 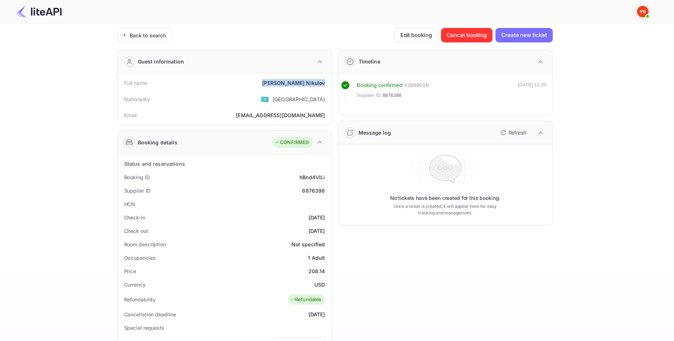 What do you see at coordinates (524, 35) in the screenshot?
I see `button: Create new ticket` at bounding box center [524, 35].